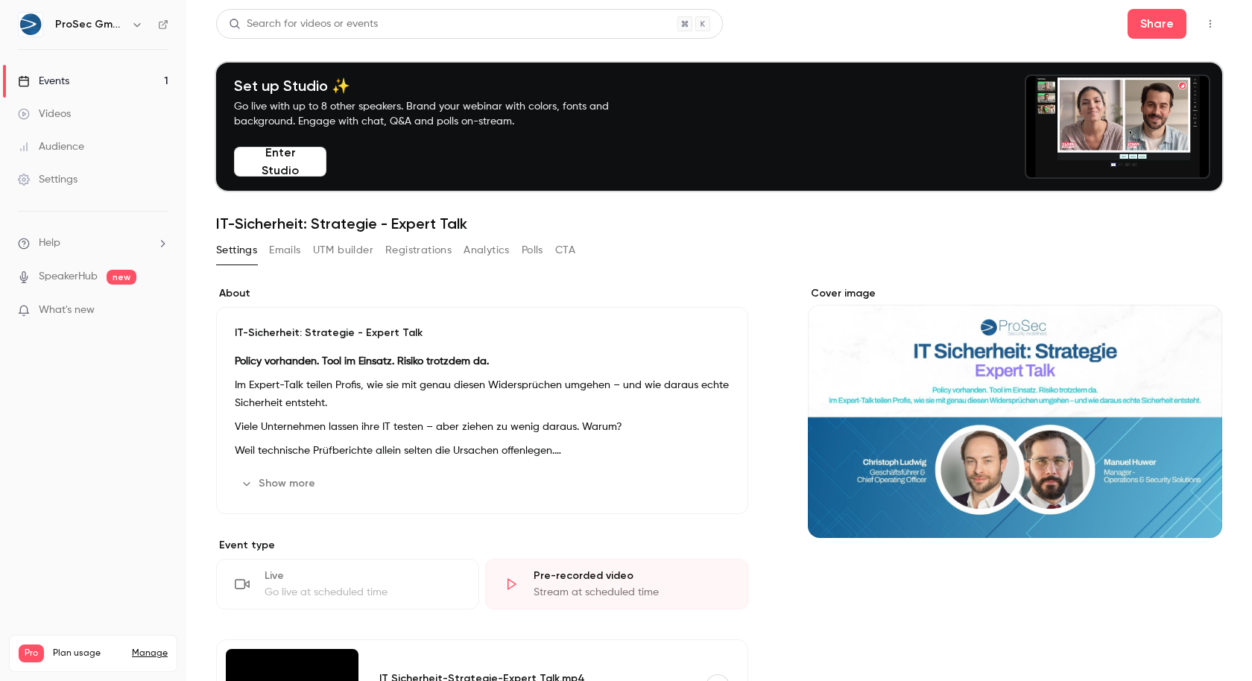  What do you see at coordinates (90, 25) in the screenshot?
I see `h6: ProSec GmbH` at bounding box center [90, 25].